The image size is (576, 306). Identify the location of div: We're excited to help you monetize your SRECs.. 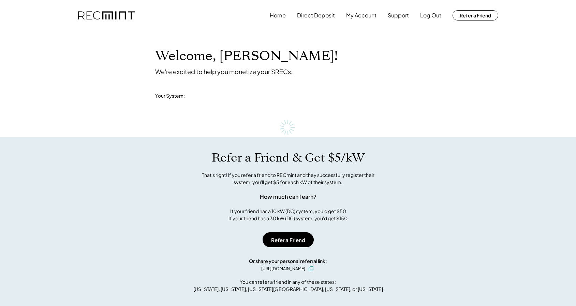
(224, 71).